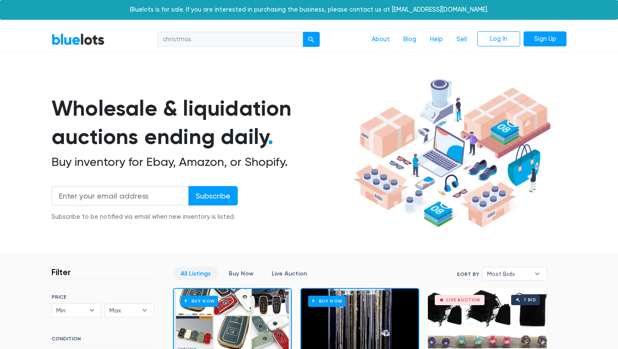 The width and height of the screenshot is (618, 349). Describe the element at coordinates (103, 297) in the screenshot. I see `h6: PRICE` at that location.